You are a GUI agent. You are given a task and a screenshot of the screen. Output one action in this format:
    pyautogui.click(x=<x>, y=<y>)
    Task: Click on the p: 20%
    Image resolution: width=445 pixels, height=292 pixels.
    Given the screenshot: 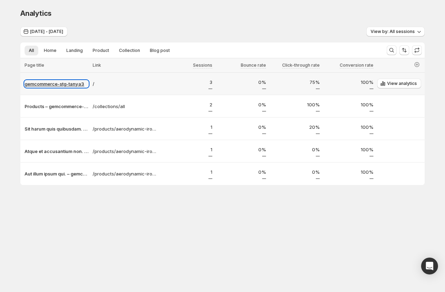 What is the action you would take?
    pyautogui.click(x=295, y=127)
    